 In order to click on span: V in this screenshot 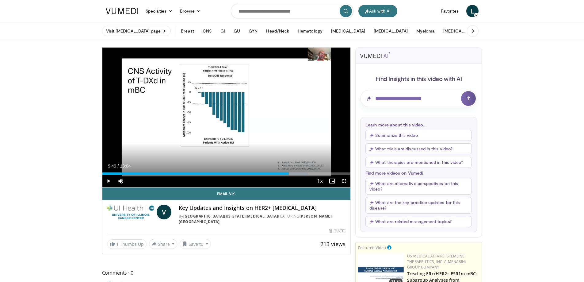, I will do `click(164, 212)`.